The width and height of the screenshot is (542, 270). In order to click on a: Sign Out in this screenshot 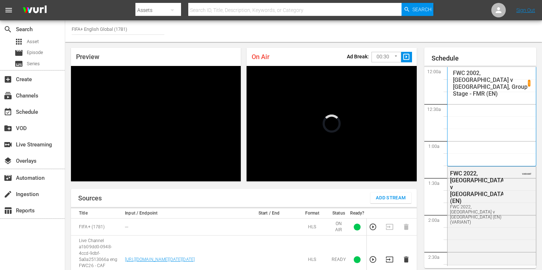, I will do `click(525, 10)`.